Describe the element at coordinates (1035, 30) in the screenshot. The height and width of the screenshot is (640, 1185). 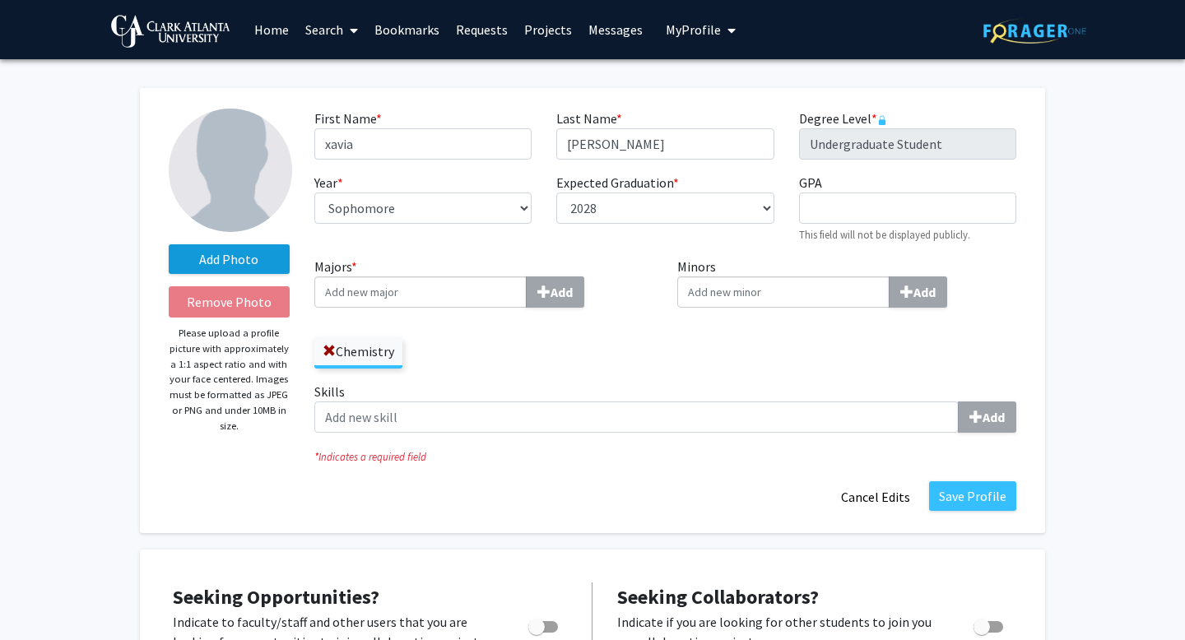
I see `img: ForagerOne Logo` at that location.